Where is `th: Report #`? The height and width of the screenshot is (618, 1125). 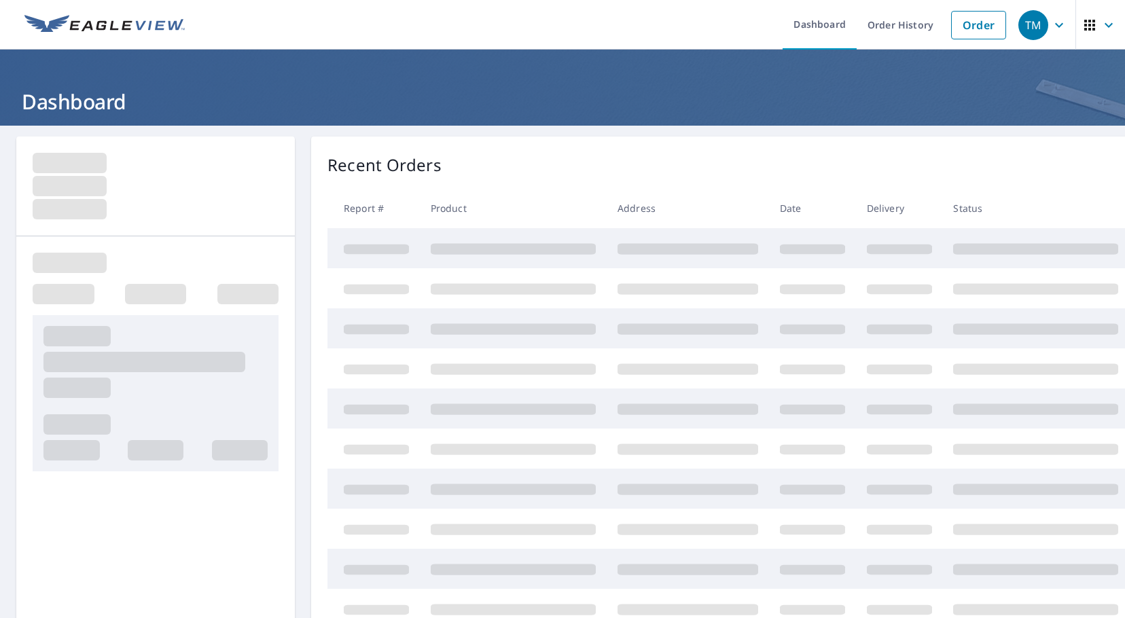
th: Report # is located at coordinates (374, 208).